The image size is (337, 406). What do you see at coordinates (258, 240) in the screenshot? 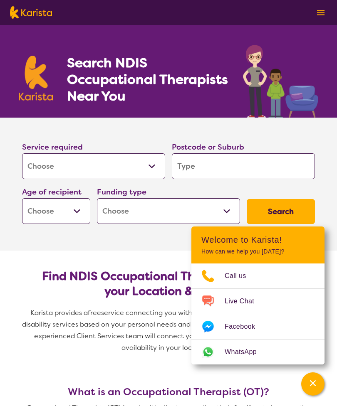
I see `h2: Welcome to Karista!` at bounding box center [258, 240].